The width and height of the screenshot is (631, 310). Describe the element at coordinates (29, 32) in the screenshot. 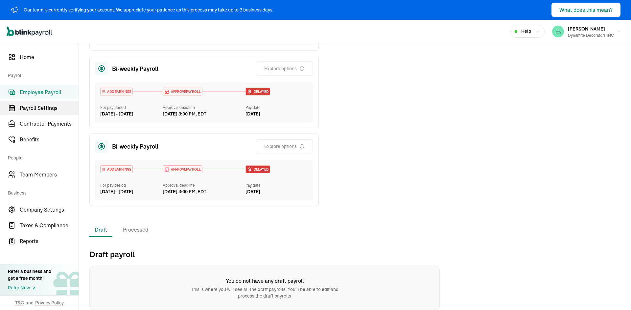

I see `nav: Global` at that location.